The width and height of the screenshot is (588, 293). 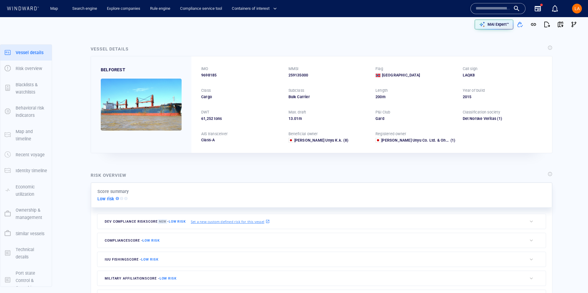 I want to click on button: Explore companies, so click(x=123, y=9).